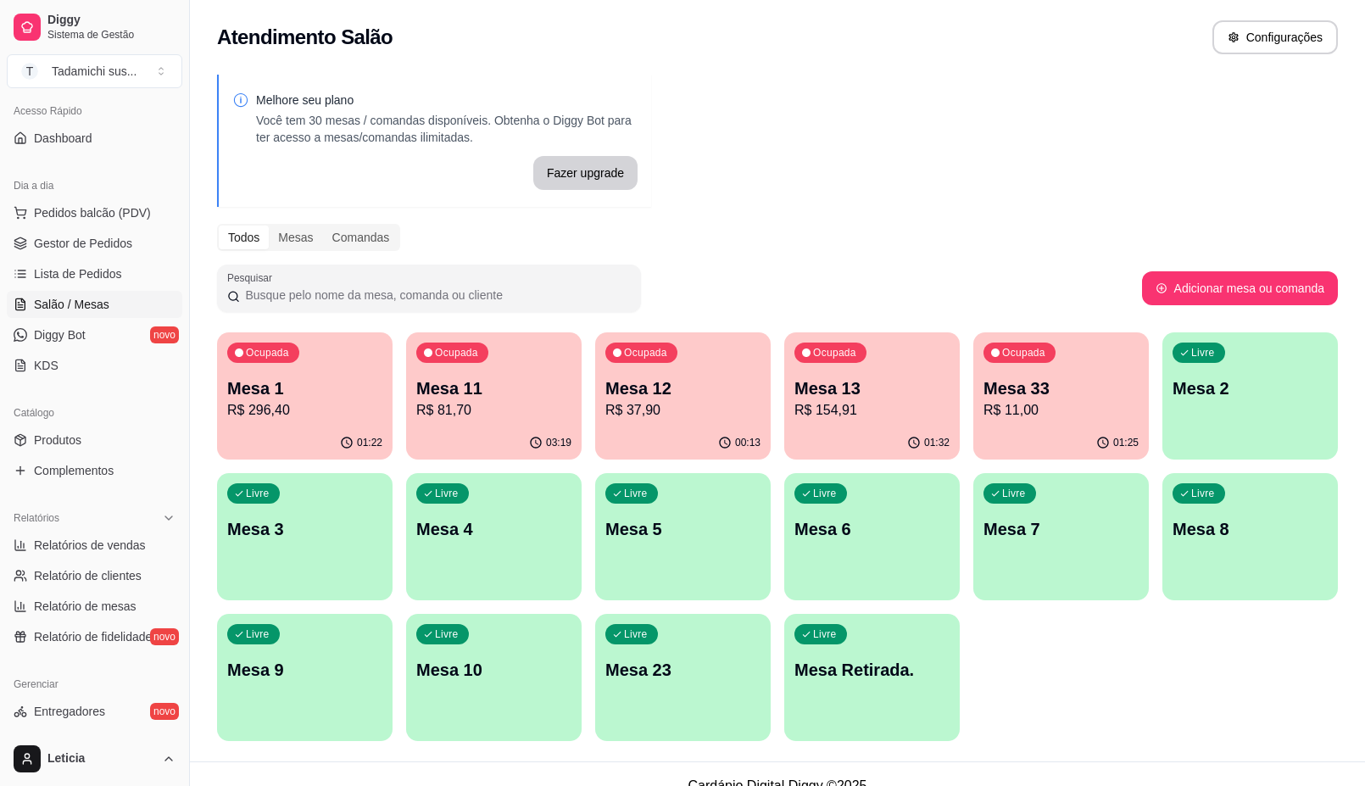 The width and height of the screenshot is (1365, 786). Describe the element at coordinates (1240, 288) in the screenshot. I see `button: Adicionar mesa ou comanda` at that location.